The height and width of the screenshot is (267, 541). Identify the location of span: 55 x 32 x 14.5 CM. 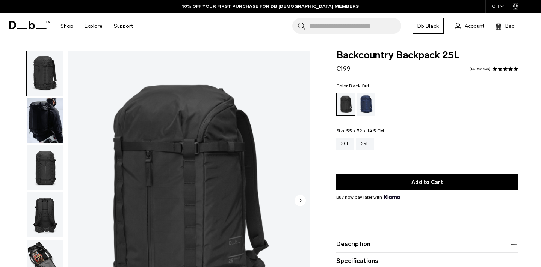
(365, 131).